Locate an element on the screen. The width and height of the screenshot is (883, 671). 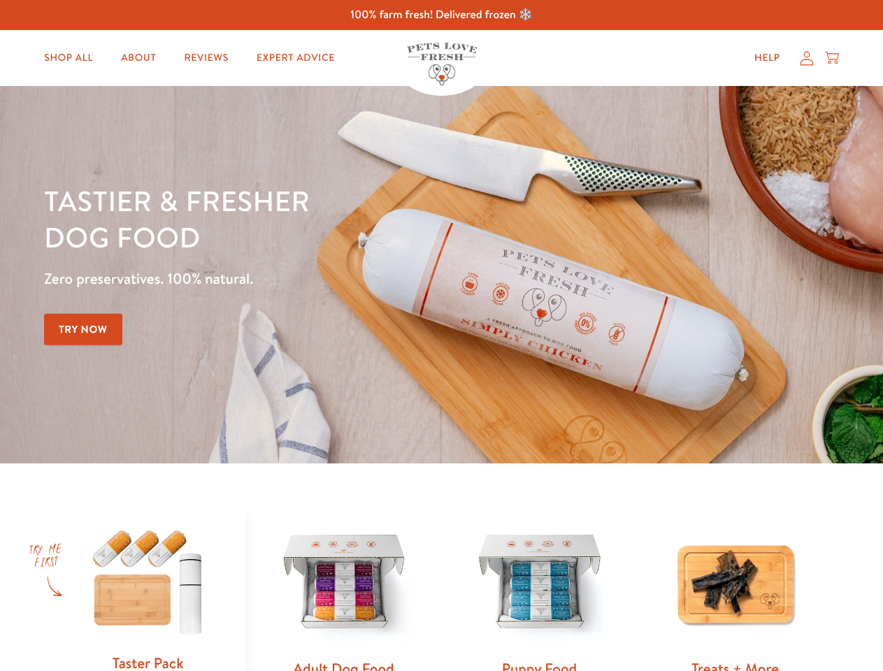
a: Help is located at coordinates (767, 58).